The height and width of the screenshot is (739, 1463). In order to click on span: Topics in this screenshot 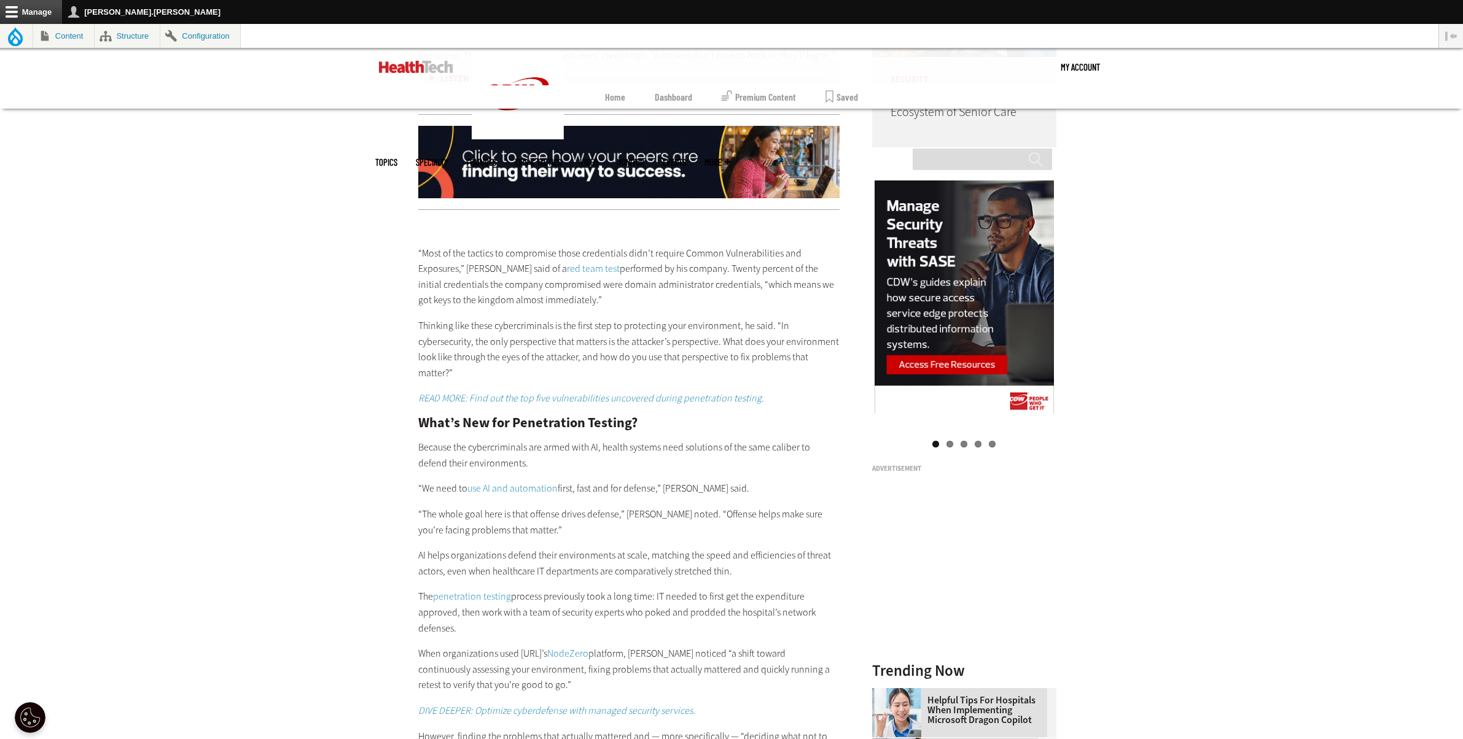, I will do `click(386, 162)`.